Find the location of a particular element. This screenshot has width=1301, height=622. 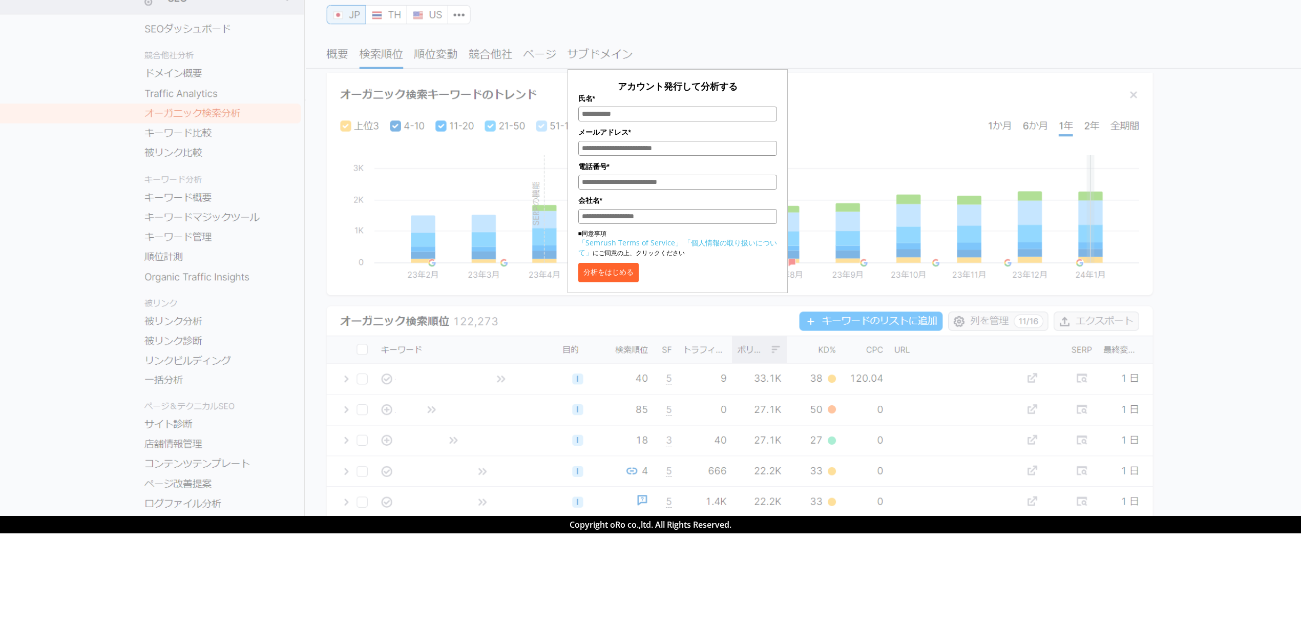

span: アカウント発行して分析する is located at coordinates (678, 86).